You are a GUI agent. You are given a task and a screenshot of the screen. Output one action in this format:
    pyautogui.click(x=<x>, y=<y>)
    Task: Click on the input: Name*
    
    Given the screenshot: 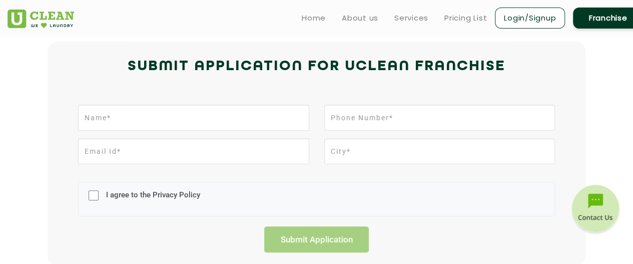 What is the action you would take?
    pyautogui.click(x=193, y=118)
    